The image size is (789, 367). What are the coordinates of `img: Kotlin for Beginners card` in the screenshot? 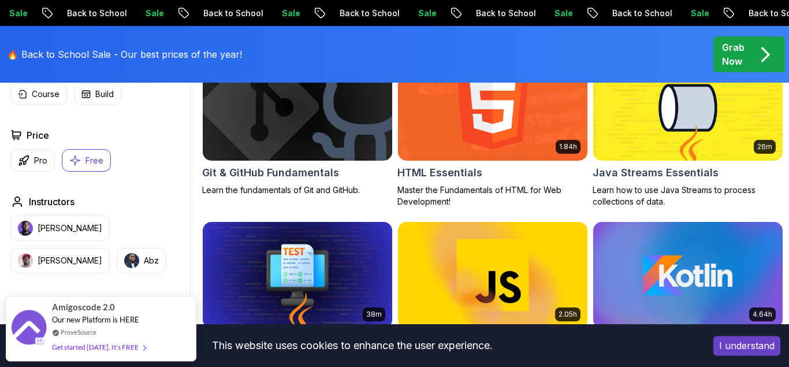 It's located at (688, 275).